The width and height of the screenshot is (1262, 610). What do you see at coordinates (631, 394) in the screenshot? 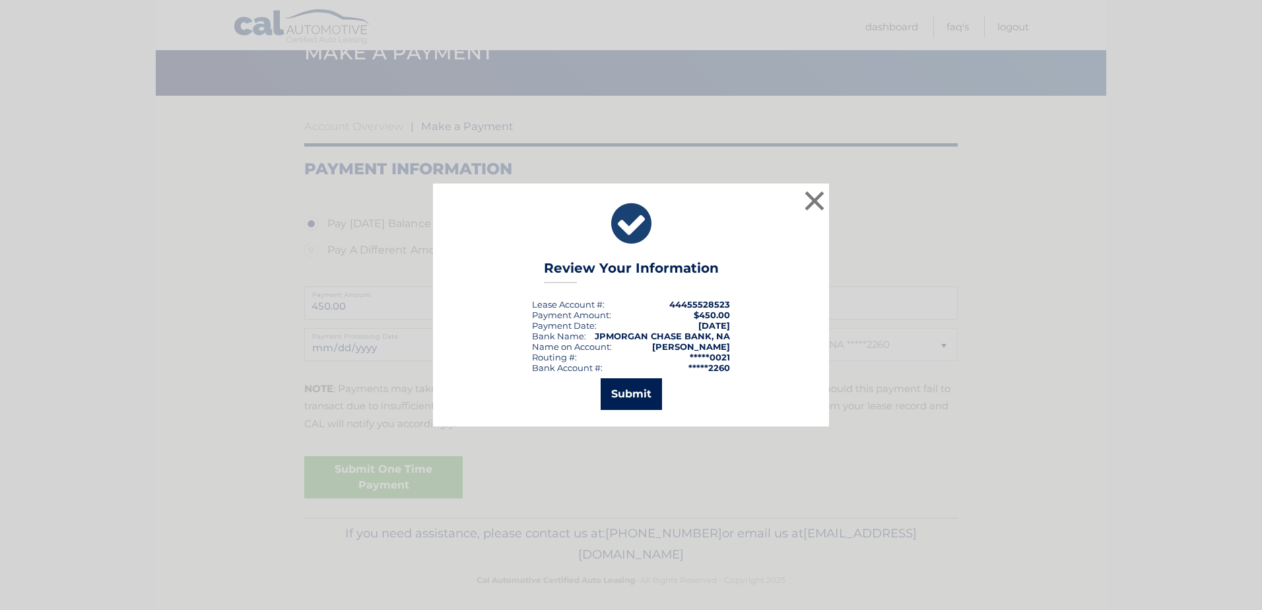
I see `button: Submit` at bounding box center [631, 394].